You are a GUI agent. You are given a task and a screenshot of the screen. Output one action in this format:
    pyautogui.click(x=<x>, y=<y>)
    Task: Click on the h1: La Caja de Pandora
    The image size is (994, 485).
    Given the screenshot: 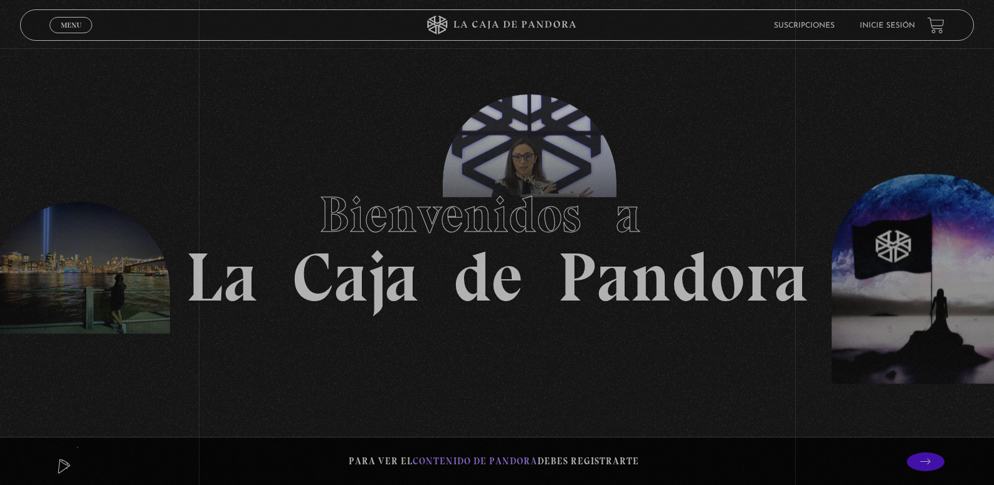 What is the action you would take?
    pyautogui.click(x=497, y=243)
    